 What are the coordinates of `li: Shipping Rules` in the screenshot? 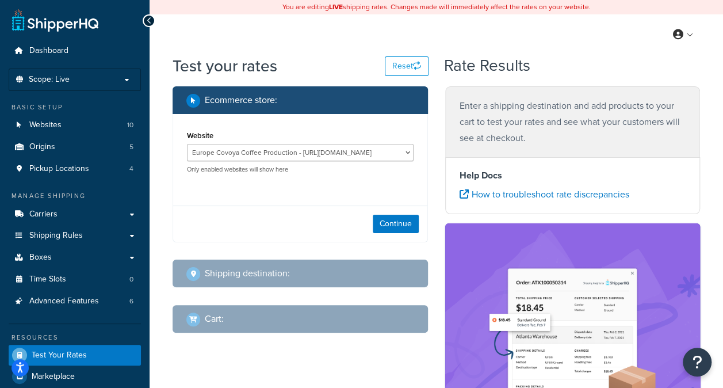 It's located at (75, 235).